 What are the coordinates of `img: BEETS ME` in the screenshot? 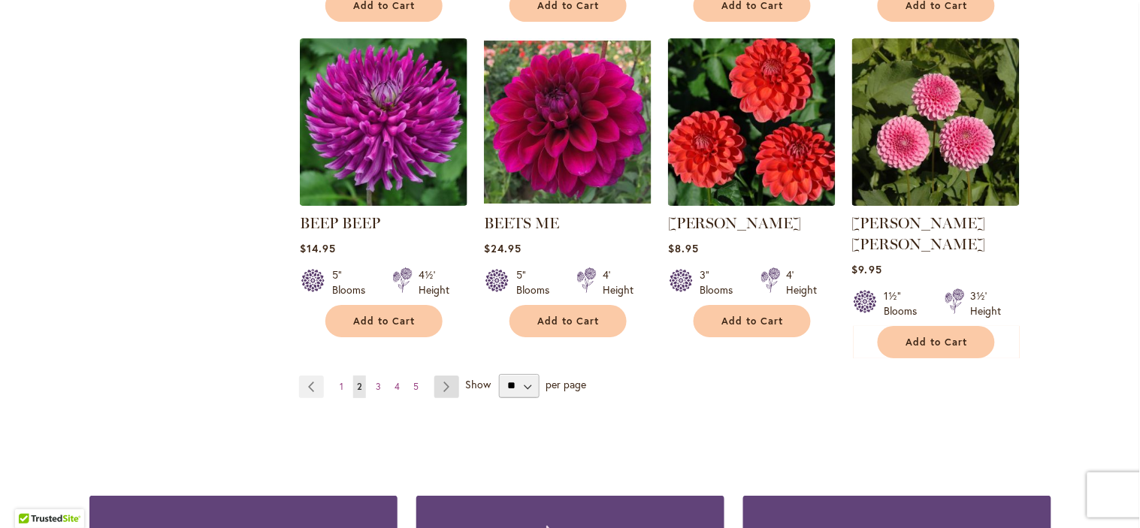 It's located at (567, 122).